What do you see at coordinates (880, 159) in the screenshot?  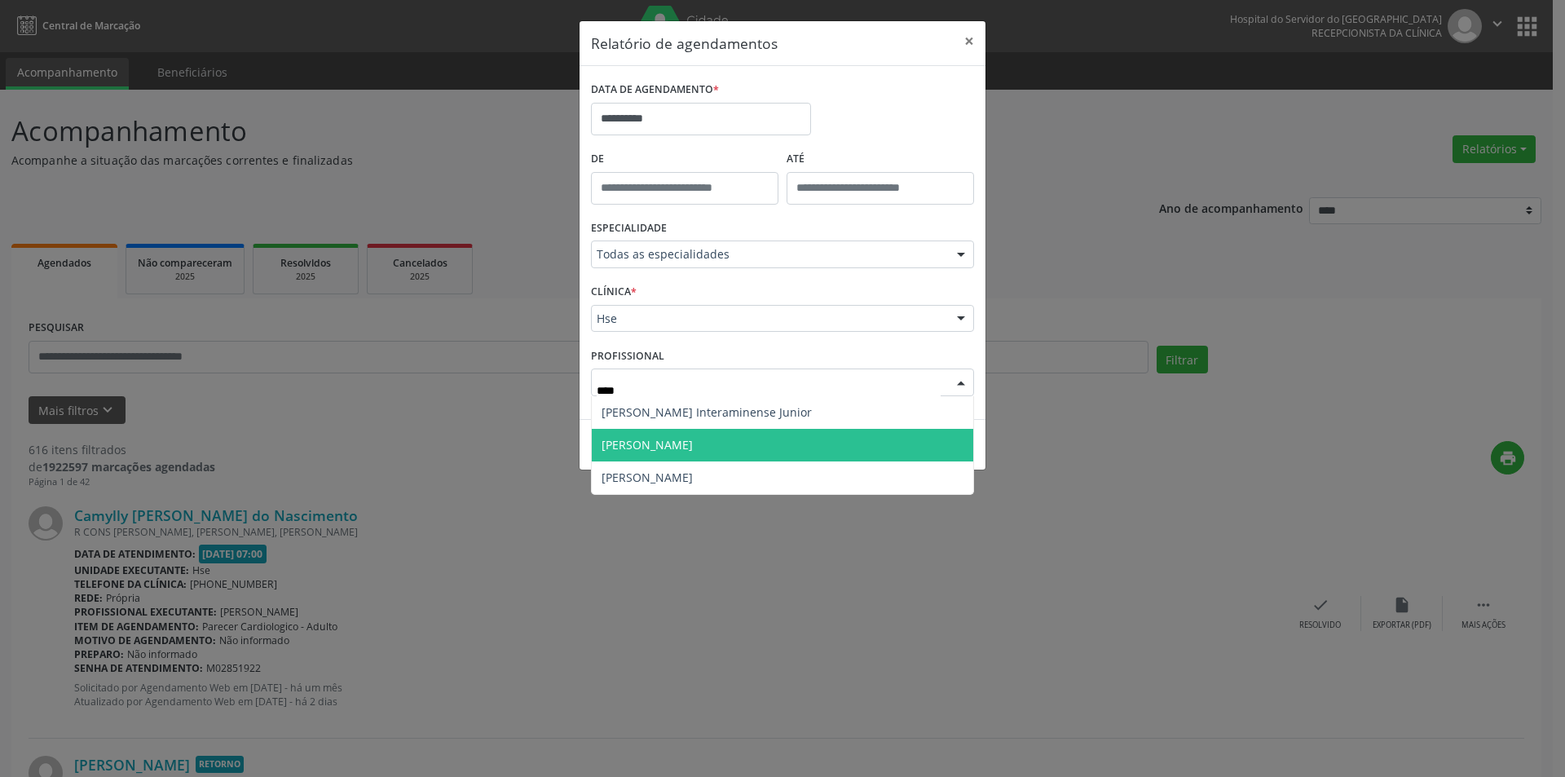 I see `label: ATÉ` at bounding box center [880, 159].